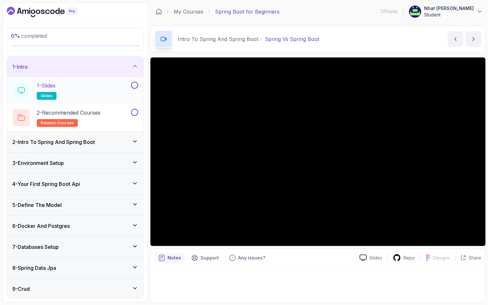 The image size is (488, 305). Describe the element at coordinates (75, 91) in the screenshot. I see `button: 1-Slidesslides` at that location.